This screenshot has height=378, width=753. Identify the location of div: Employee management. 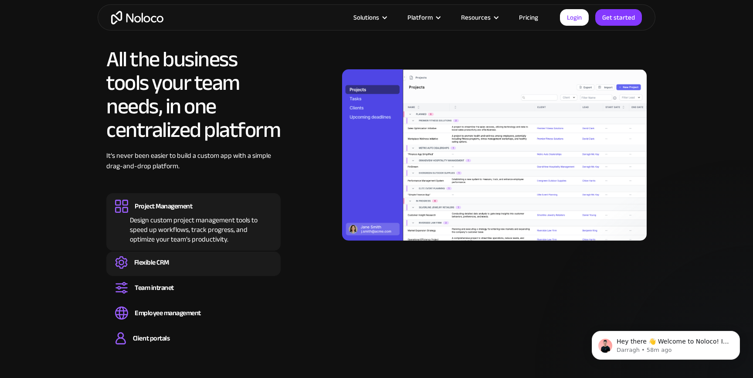
(168, 313).